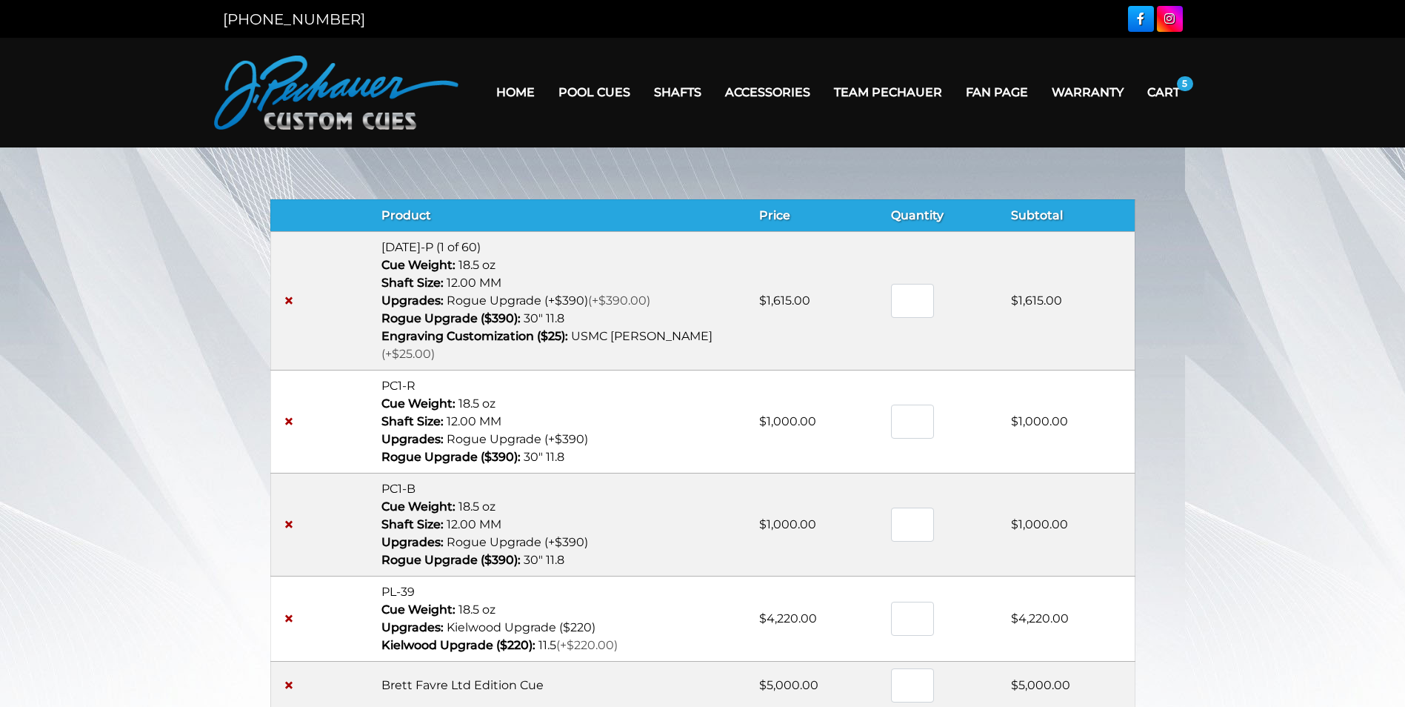 This screenshot has width=1405, height=707. What do you see at coordinates (289, 422) in the screenshot?
I see `a: Remove PC1-R from cart` at bounding box center [289, 422].